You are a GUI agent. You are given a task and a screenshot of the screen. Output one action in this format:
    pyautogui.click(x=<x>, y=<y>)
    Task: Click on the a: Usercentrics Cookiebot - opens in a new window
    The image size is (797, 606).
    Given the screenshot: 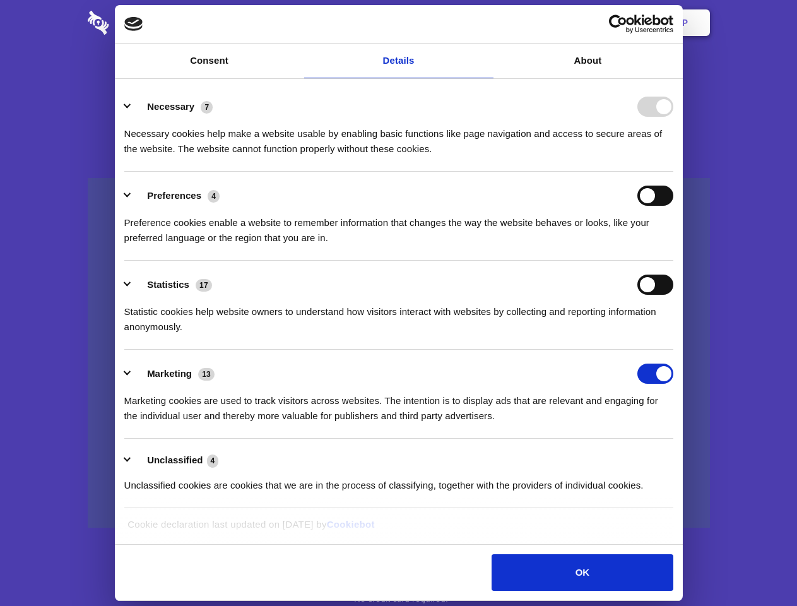 What is the action you would take?
    pyautogui.click(x=618, y=24)
    